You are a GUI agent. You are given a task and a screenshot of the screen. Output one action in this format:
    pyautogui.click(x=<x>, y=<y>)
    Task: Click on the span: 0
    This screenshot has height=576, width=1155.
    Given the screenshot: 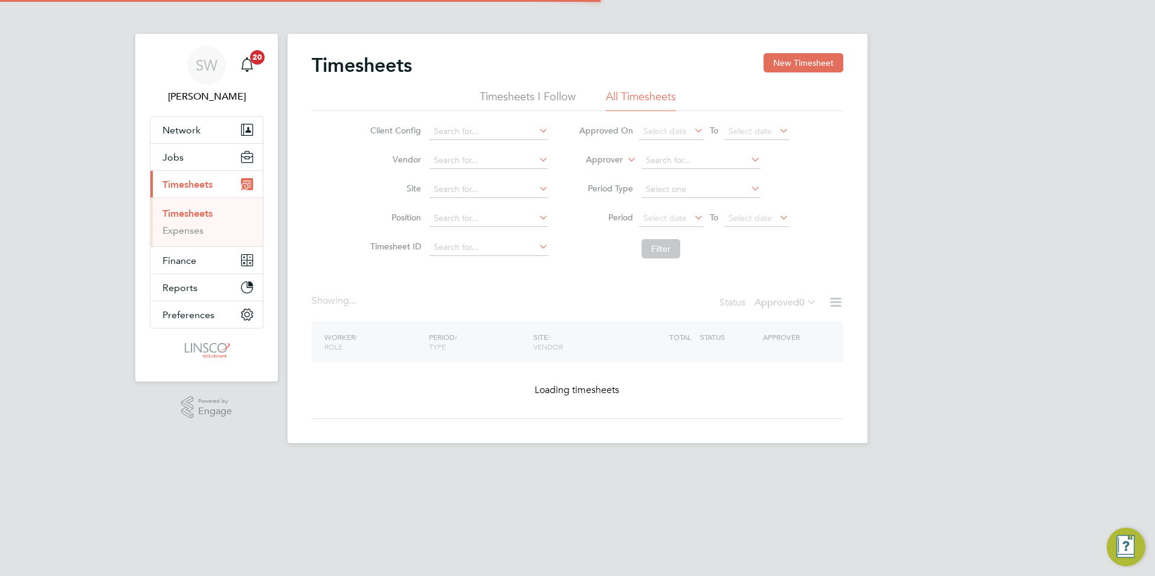 What is the action you would take?
    pyautogui.click(x=801, y=303)
    